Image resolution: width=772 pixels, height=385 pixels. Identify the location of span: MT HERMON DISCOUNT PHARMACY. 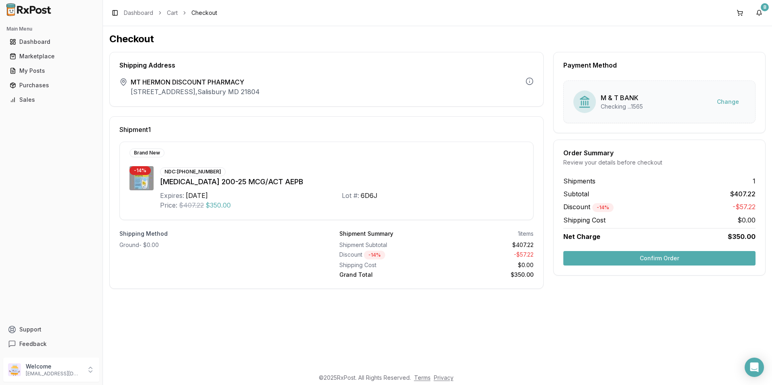
(195, 82).